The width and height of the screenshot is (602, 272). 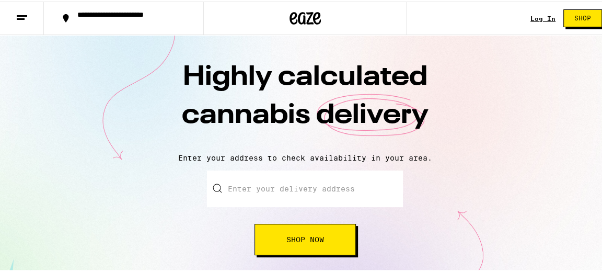 I want to click on button: Shop Now, so click(x=305, y=238).